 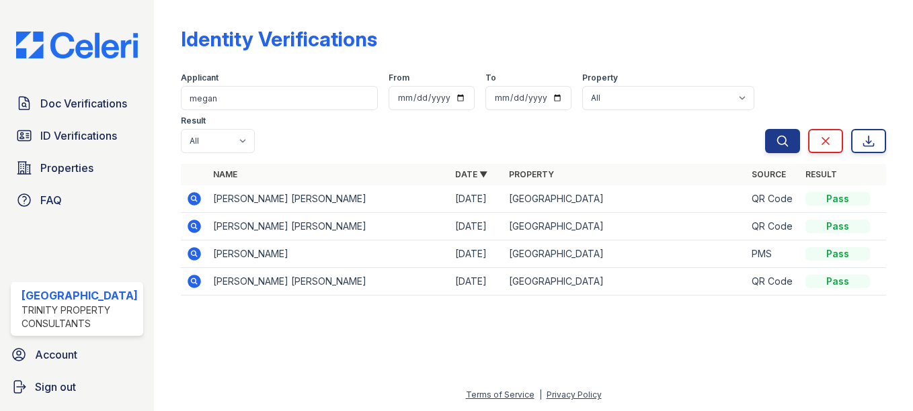 I want to click on button: Sign out, so click(x=77, y=387).